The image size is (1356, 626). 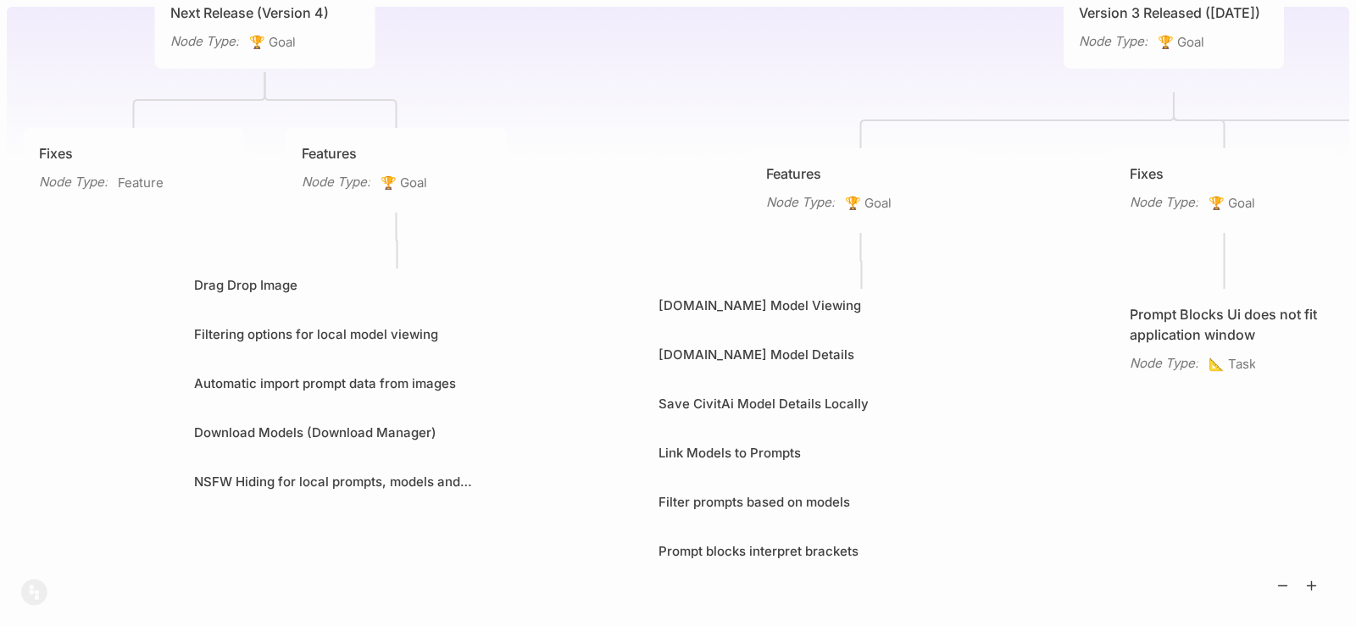 What do you see at coordinates (862, 404) in the screenshot?
I see `a: Save CivitAi Model Details Locally` at bounding box center [862, 404].